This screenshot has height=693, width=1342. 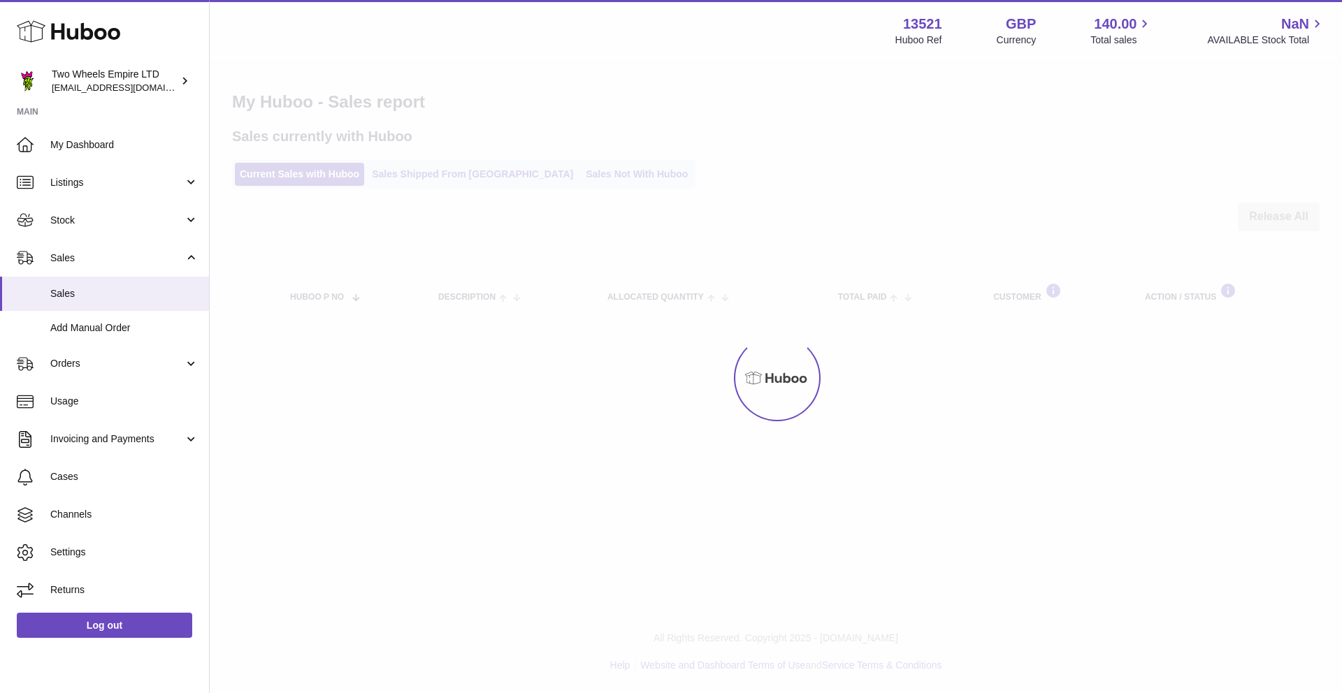 What do you see at coordinates (922, 24) in the screenshot?
I see `strong: 13521` at bounding box center [922, 24].